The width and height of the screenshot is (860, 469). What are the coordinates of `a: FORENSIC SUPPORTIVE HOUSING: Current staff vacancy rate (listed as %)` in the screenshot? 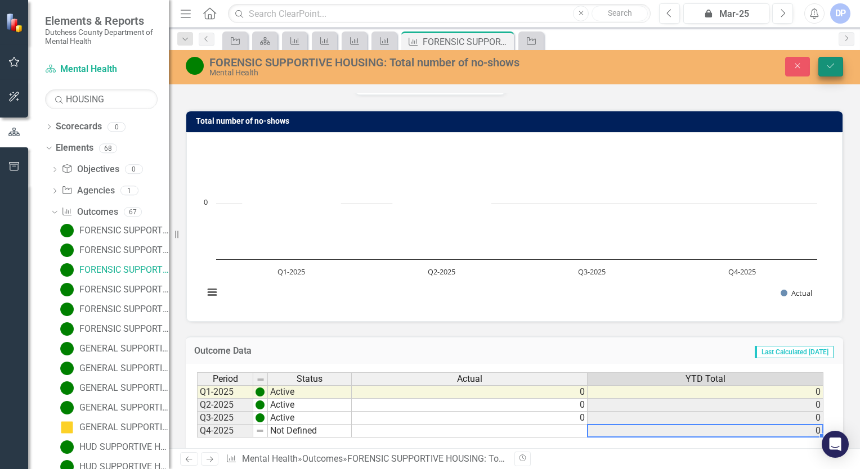 It's located at (113, 250).